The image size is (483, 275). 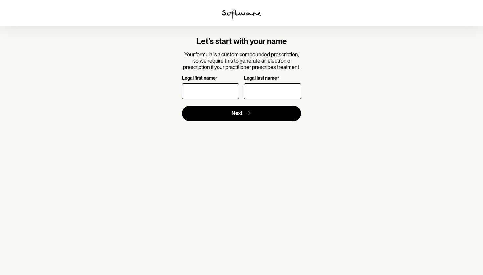 I want to click on p: Legal last name, so click(x=260, y=78).